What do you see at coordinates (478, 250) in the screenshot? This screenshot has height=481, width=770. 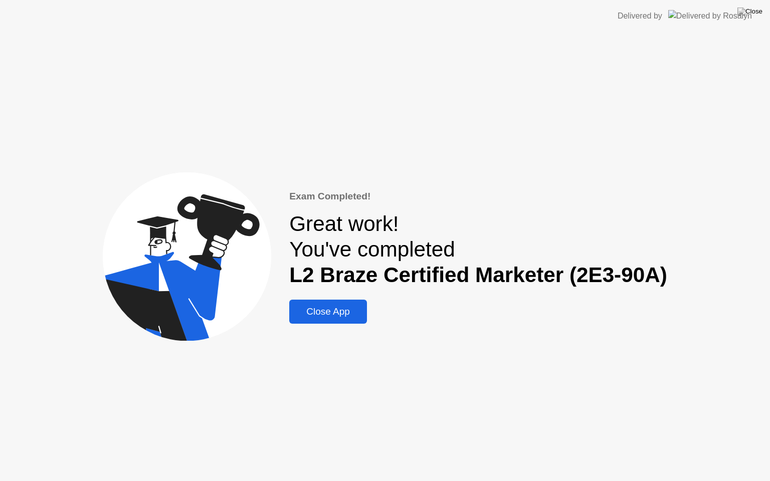 I see `div: Great work! You've completed` at bounding box center [478, 250].